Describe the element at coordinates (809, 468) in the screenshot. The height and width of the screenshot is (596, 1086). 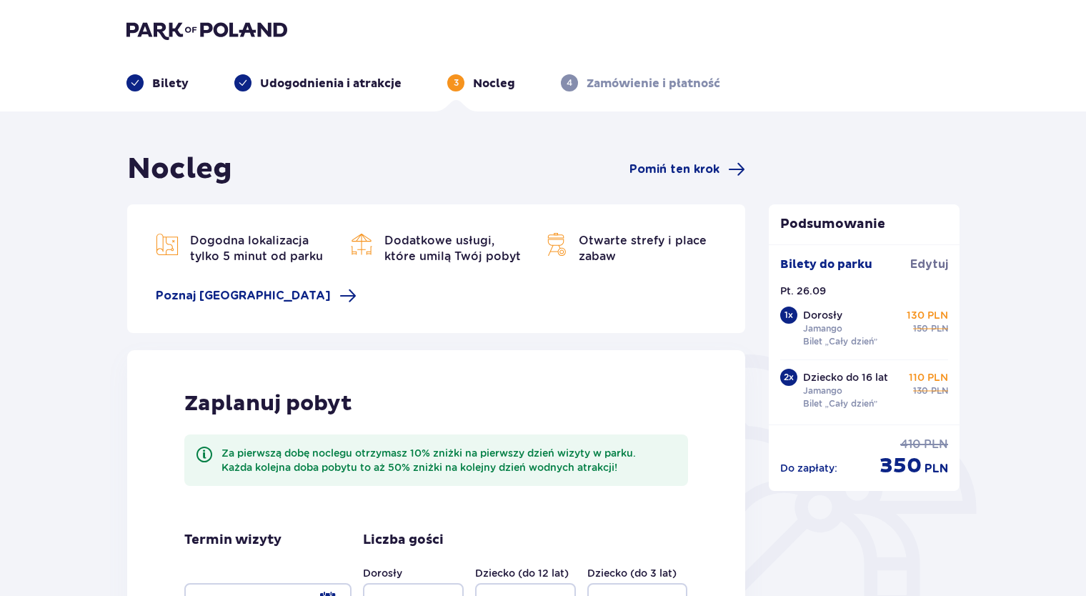
I see `p: Do zapłaty :` at that location.